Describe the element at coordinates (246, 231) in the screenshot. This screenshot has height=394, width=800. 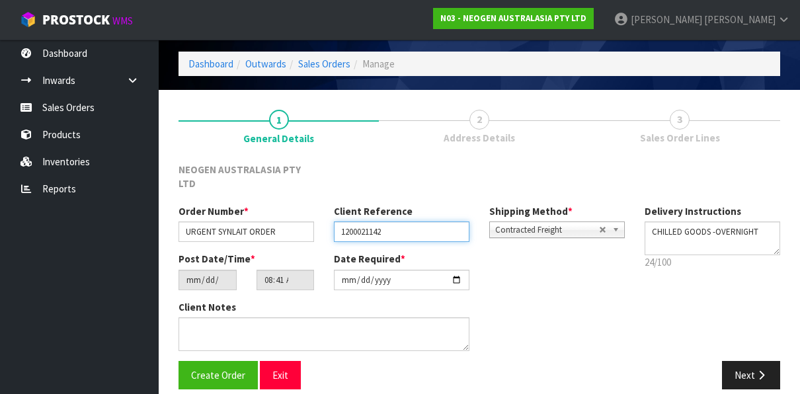
I see `input: Order Number` at that location.